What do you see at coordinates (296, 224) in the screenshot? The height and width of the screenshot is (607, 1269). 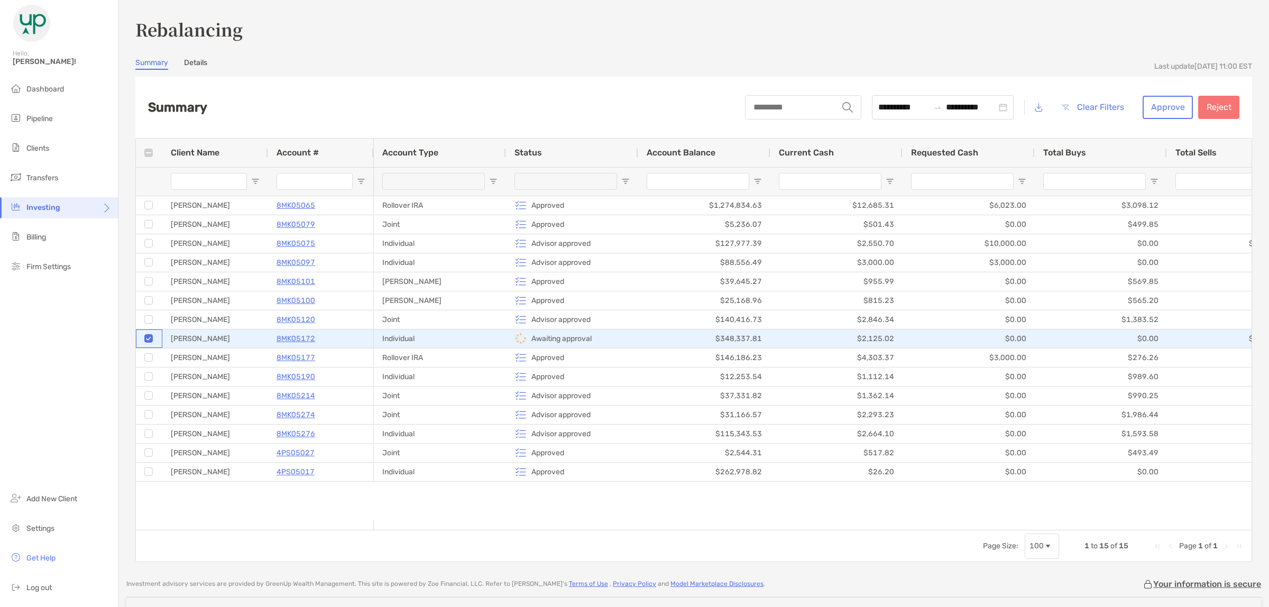 I see `a: 8MK05079` at bounding box center [296, 224].